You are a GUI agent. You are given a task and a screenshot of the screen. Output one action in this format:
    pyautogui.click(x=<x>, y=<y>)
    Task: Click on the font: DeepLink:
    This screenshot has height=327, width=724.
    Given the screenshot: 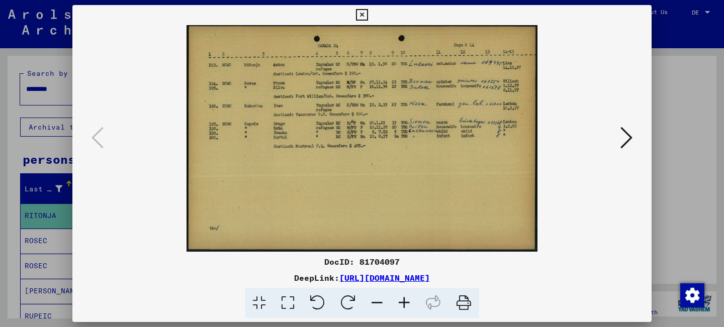 What is the action you would take?
    pyautogui.click(x=317, y=278)
    